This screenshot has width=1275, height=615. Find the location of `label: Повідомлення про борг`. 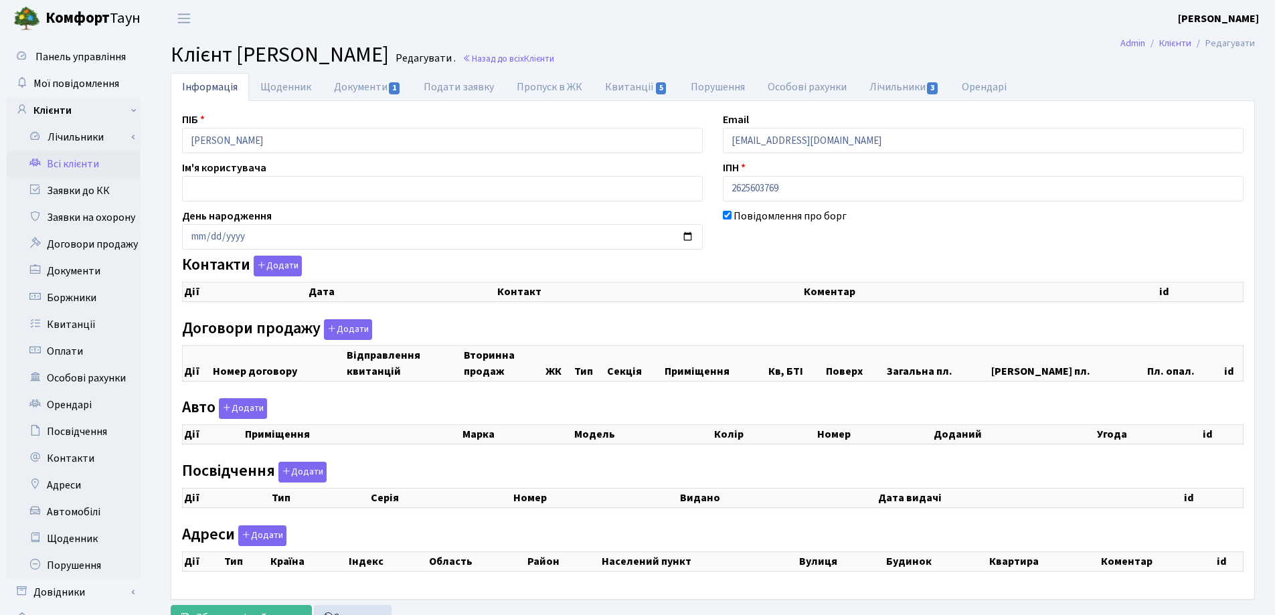

label: Повідомлення про борг is located at coordinates (790, 216).